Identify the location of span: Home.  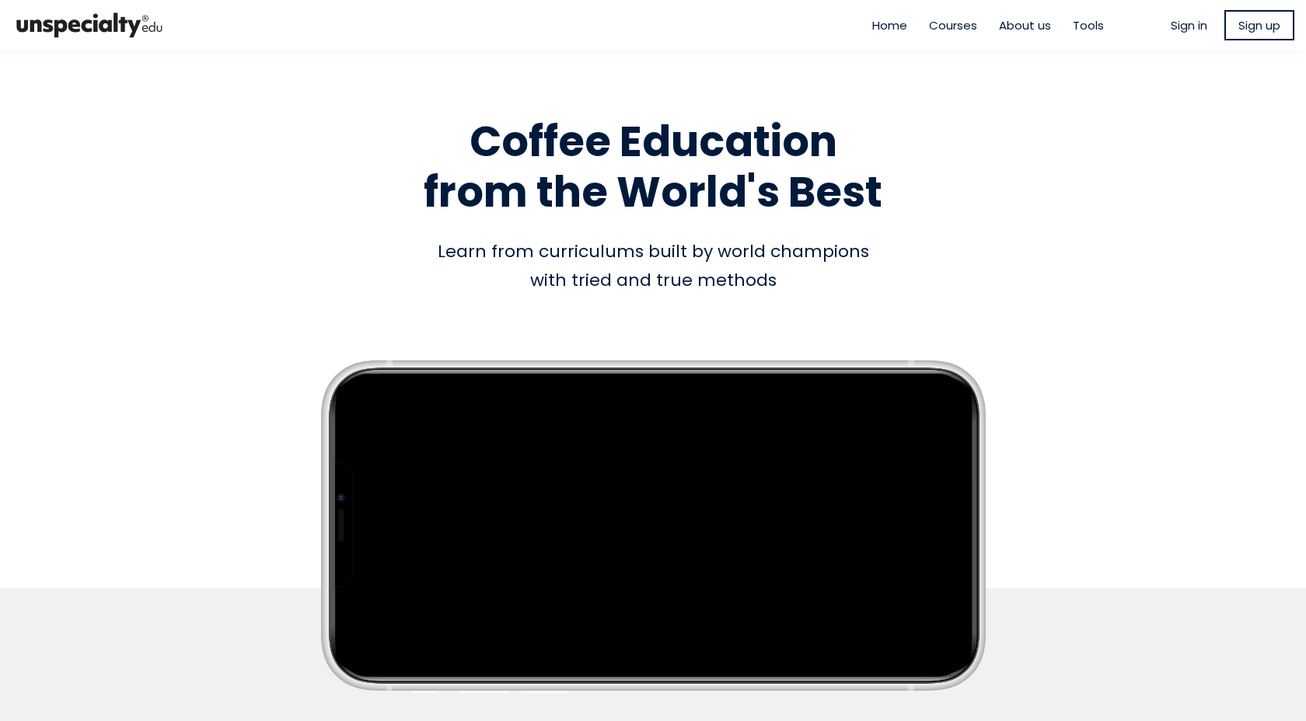
(889, 25).